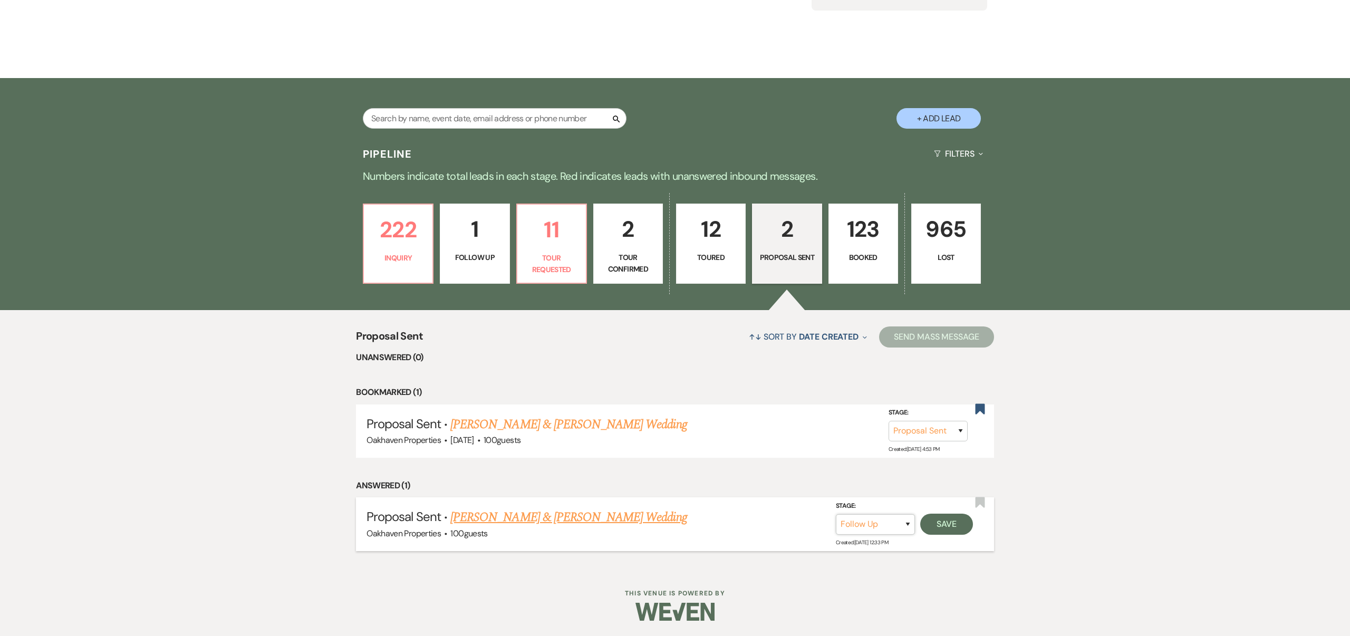  I want to click on p: Numbers indicate total leads in each stage. Red indicates leads with unanswered inbound messages., so click(675, 176).